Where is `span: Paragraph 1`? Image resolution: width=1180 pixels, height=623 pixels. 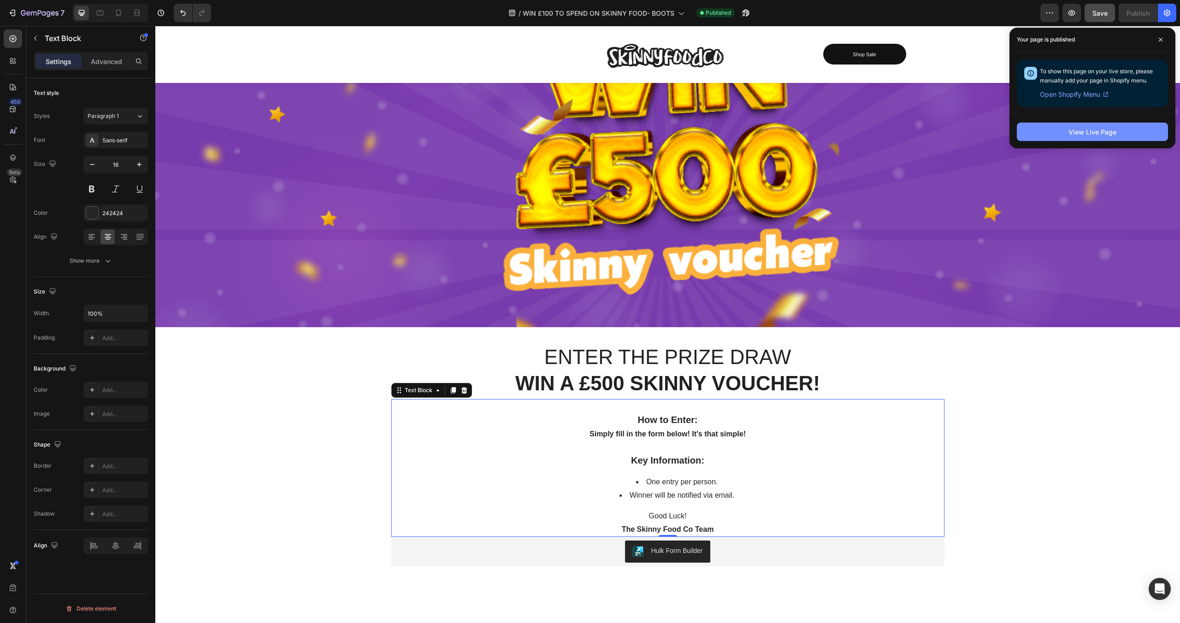
span: Paragraph 1 is located at coordinates (103, 116).